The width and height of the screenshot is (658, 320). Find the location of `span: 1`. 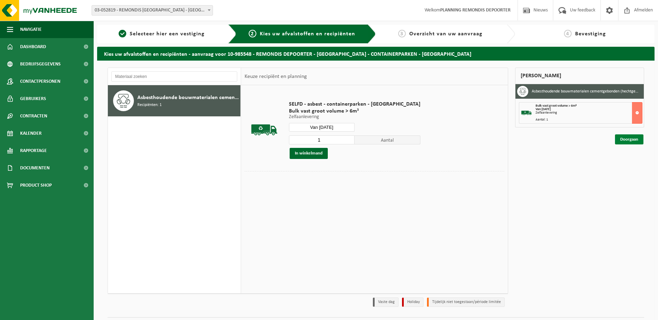

span: 1 is located at coordinates (122, 34).